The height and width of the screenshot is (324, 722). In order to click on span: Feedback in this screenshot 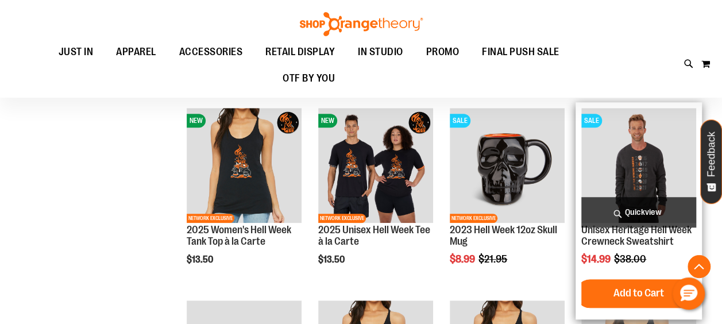, I will do `click(711, 154)`.